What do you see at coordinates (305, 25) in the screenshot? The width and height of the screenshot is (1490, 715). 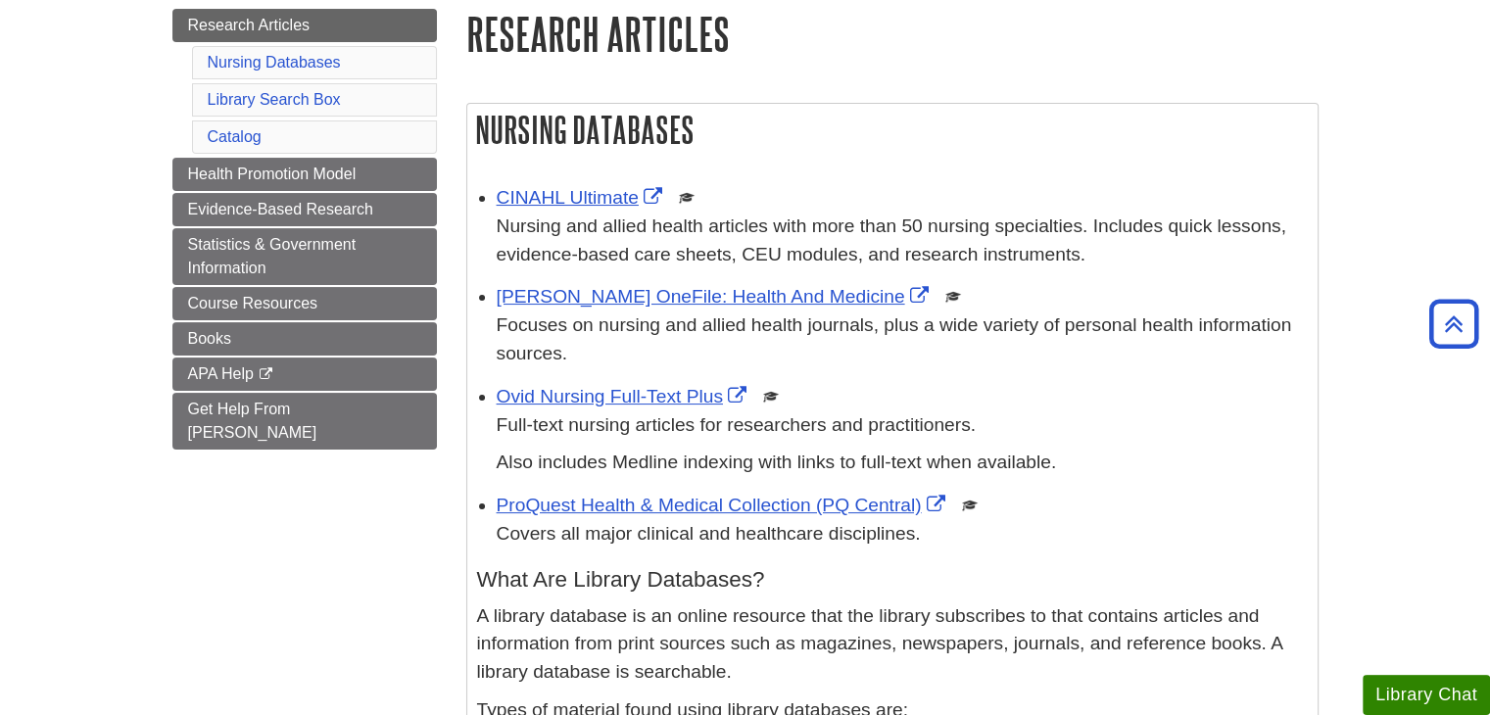 I see `a: Research Articles` at bounding box center [305, 25].